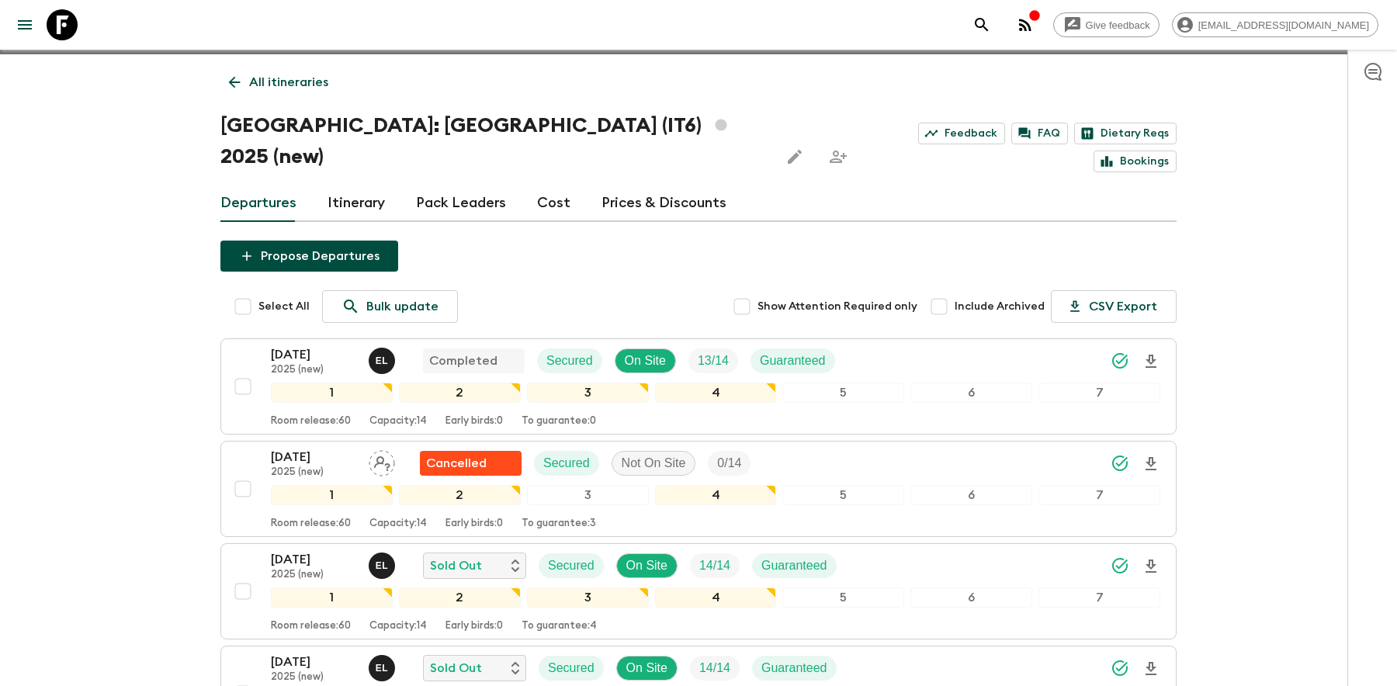 The width and height of the screenshot is (1397, 686). I want to click on p: To guarantee: 4, so click(559, 626).